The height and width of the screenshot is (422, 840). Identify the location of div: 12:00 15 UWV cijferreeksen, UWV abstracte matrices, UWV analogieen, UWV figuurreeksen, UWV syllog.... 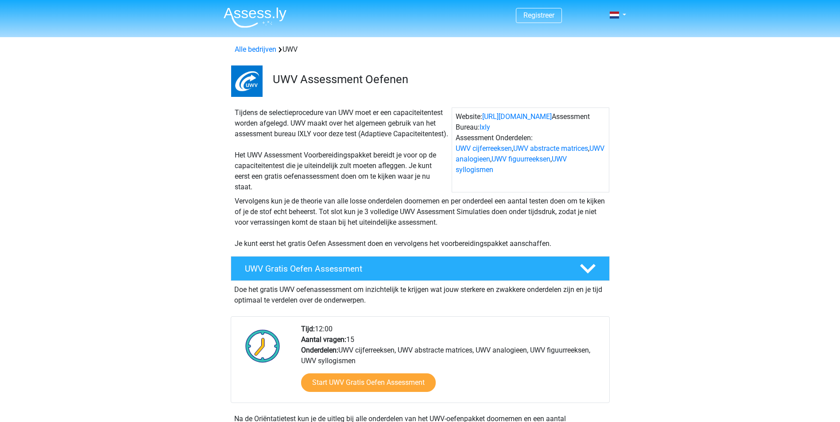
(452, 364).